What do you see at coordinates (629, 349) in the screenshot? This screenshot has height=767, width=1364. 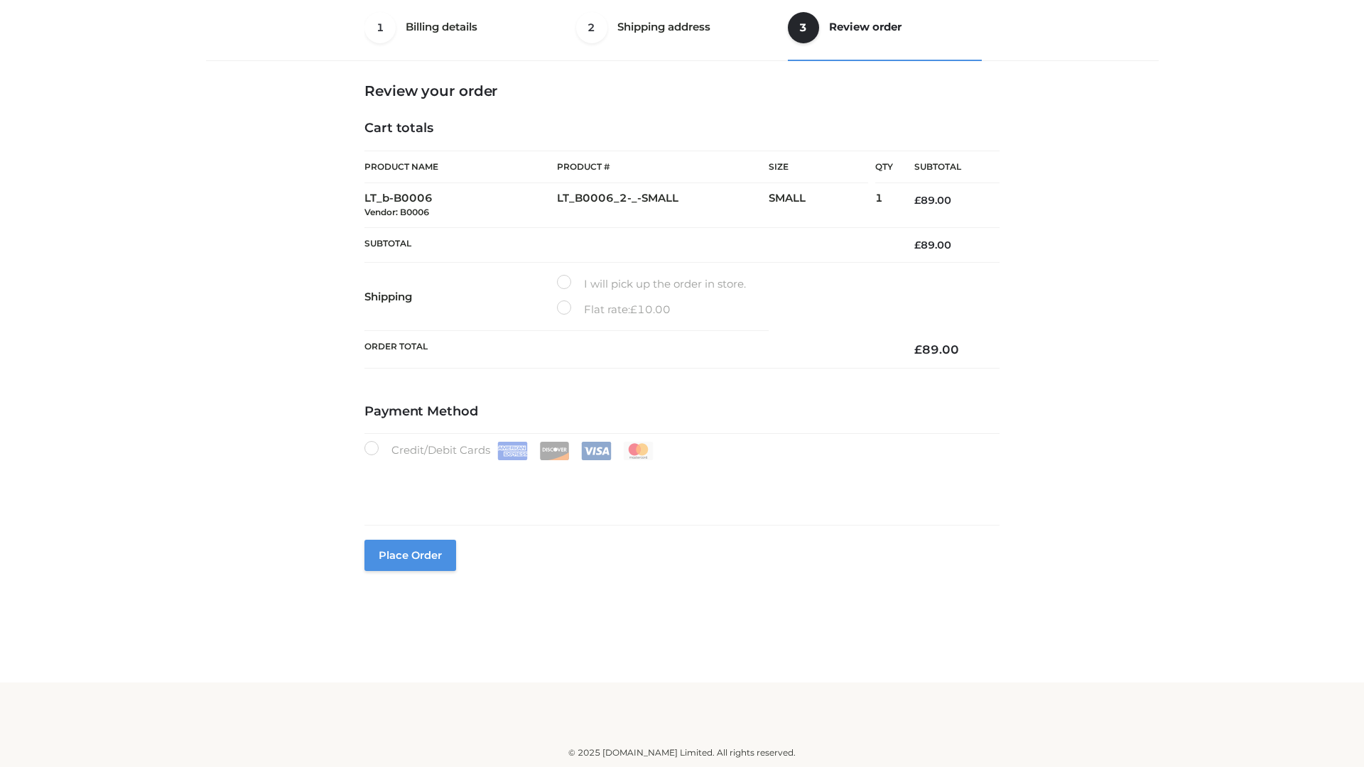 I see `th: Order Total` at bounding box center [629, 349].